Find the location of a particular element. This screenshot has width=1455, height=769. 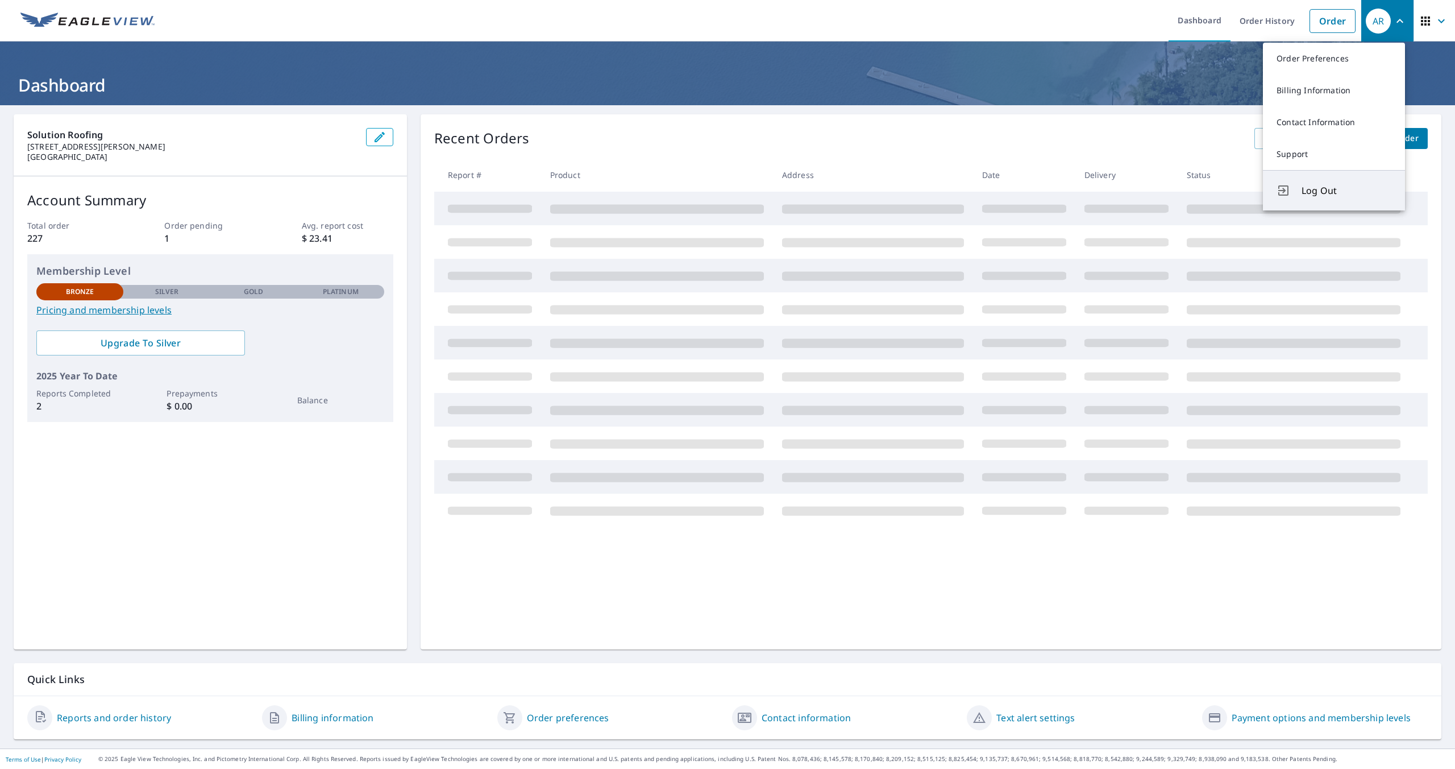

p: Prepayments is located at coordinates (210, 393).